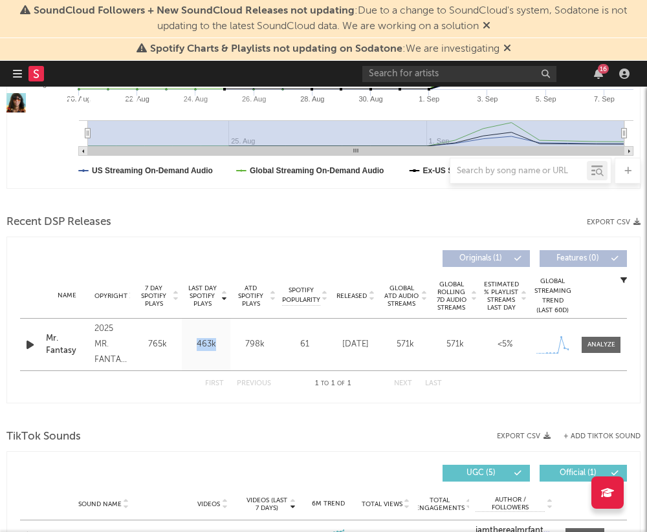 The image size is (647, 532). What do you see at coordinates (67, 345) in the screenshot?
I see `div: Mr. Fantasy` at bounding box center [67, 345].